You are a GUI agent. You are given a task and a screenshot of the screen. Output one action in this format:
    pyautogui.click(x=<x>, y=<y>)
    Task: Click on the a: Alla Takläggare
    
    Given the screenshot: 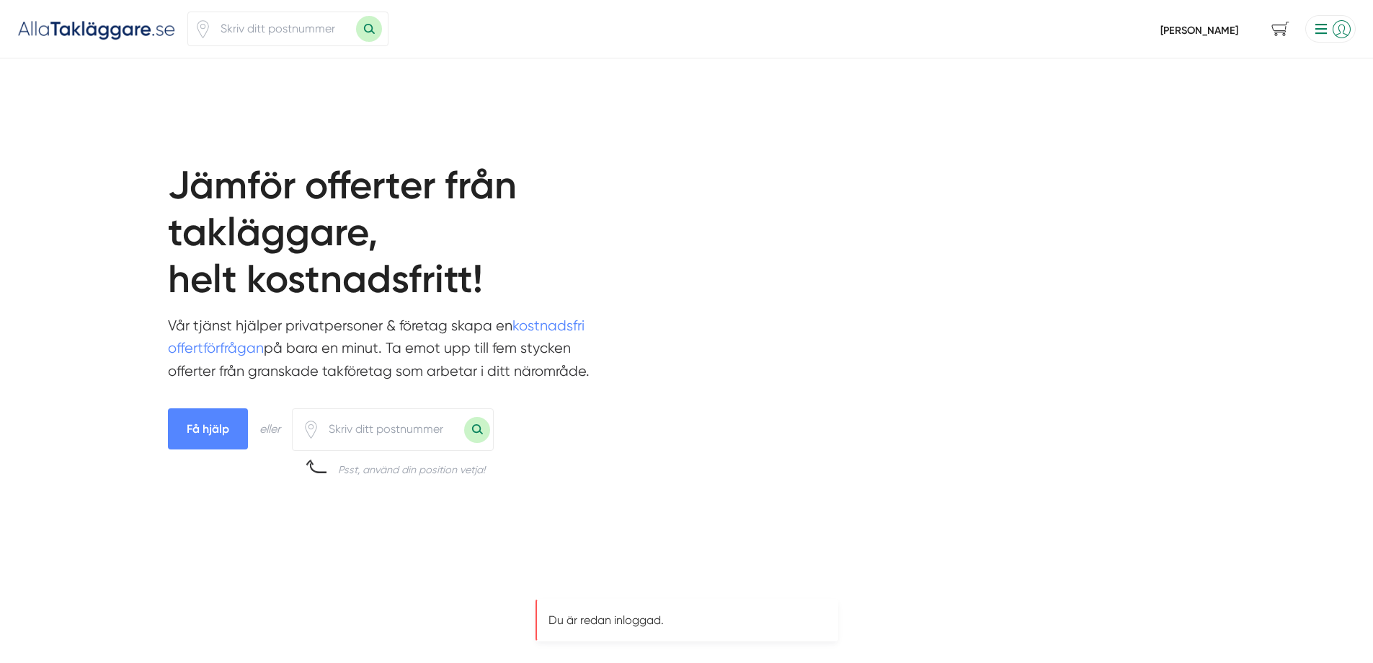 What is the action you would take?
    pyautogui.click(x=97, y=28)
    